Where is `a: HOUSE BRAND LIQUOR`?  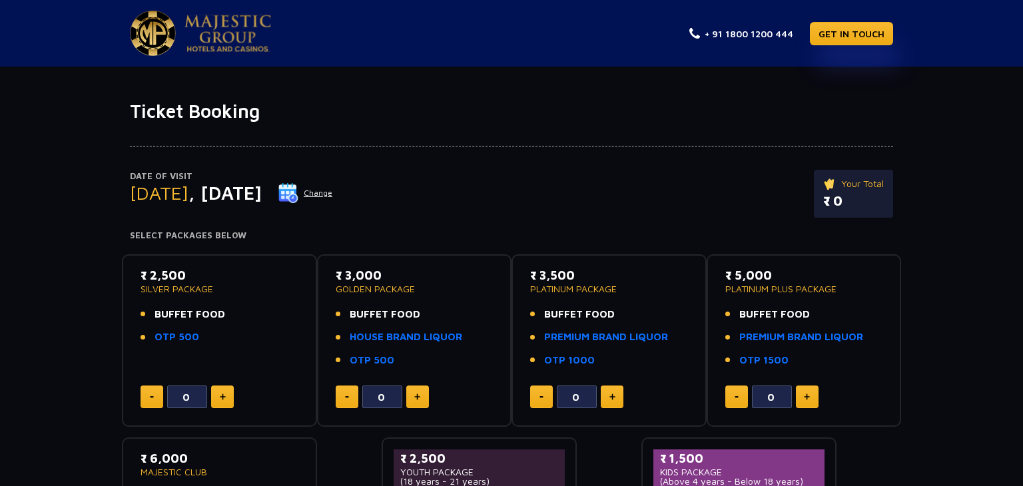
a: HOUSE BRAND LIQUOR is located at coordinates (405, 337).